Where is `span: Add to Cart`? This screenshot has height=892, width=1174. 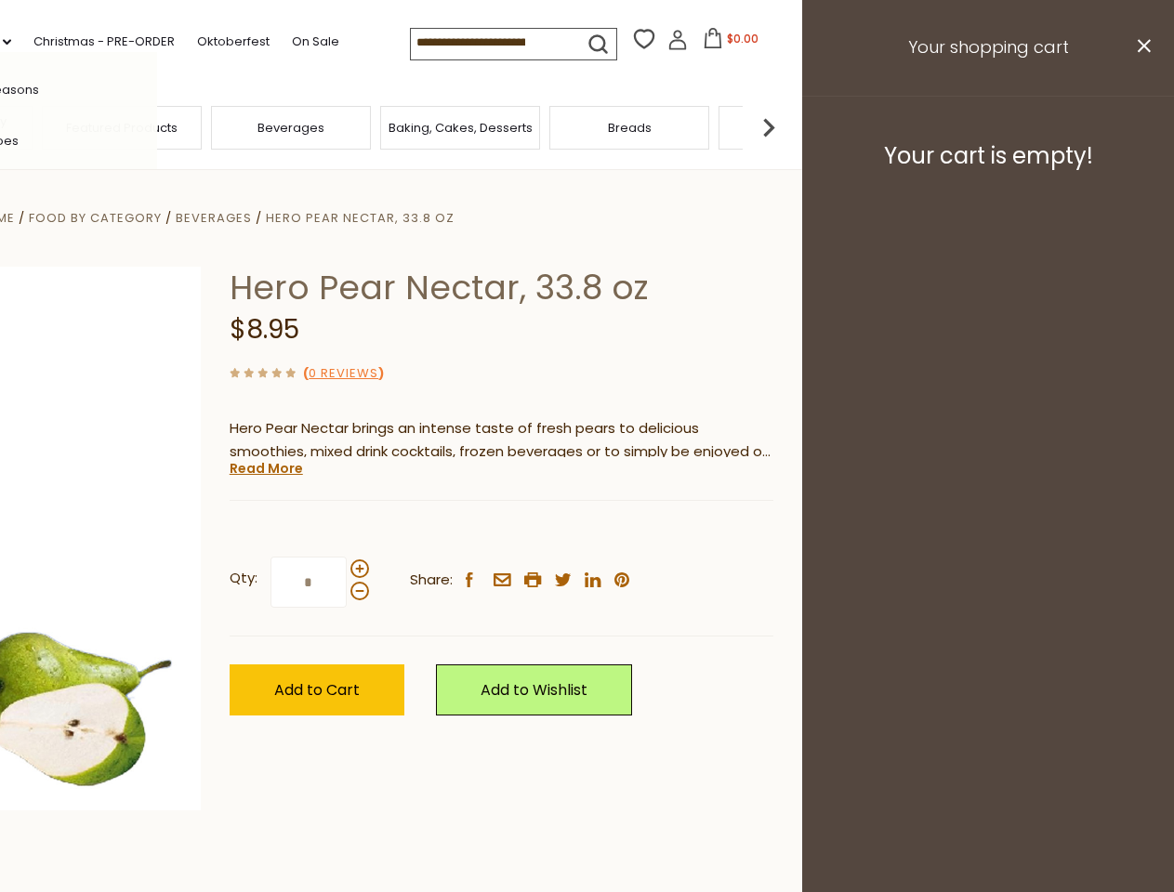
span: Add to Cart is located at coordinates (317, 689).